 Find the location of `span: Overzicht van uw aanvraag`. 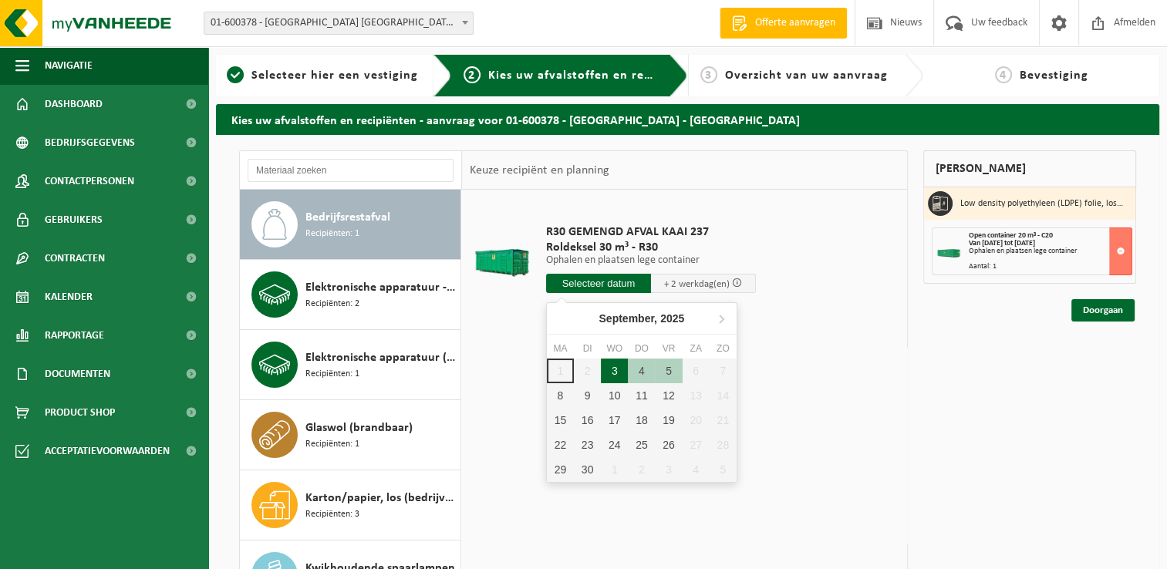

span: Overzicht van uw aanvraag is located at coordinates (806, 76).